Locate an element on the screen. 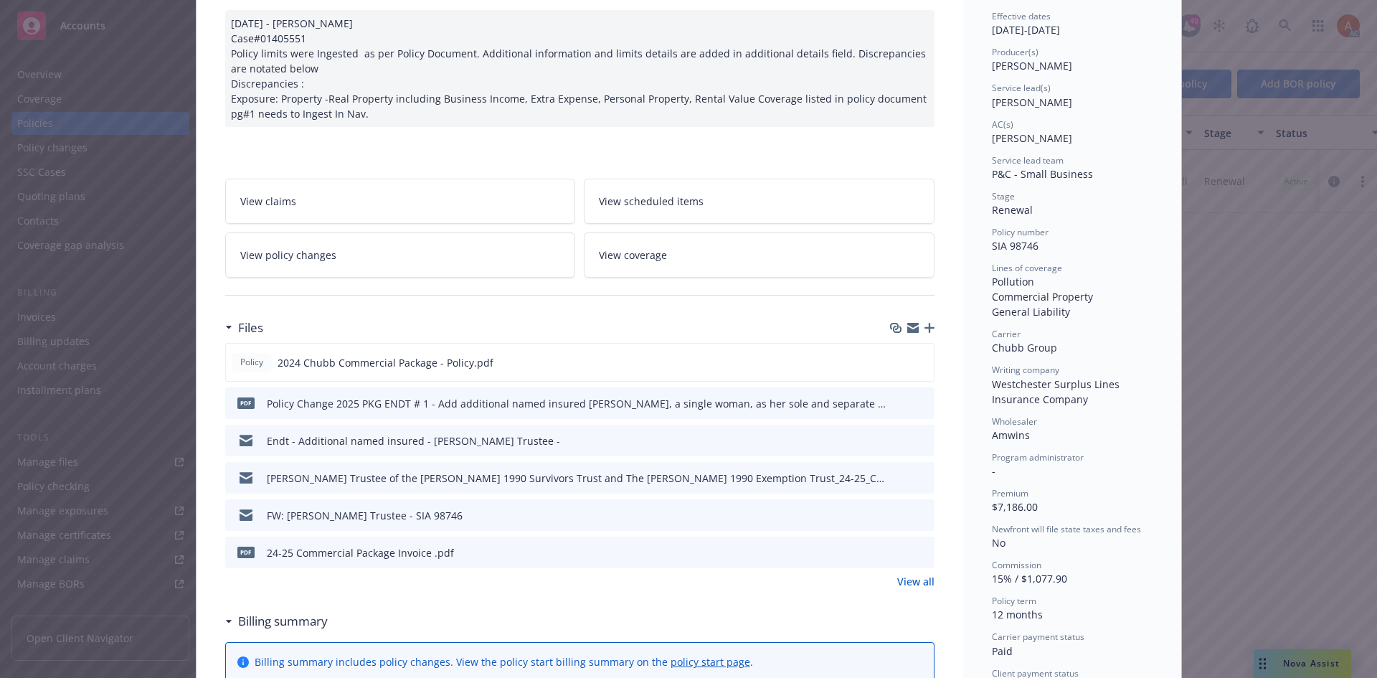 The height and width of the screenshot is (678, 1377). div: Commercial Property is located at coordinates (1072, 296).